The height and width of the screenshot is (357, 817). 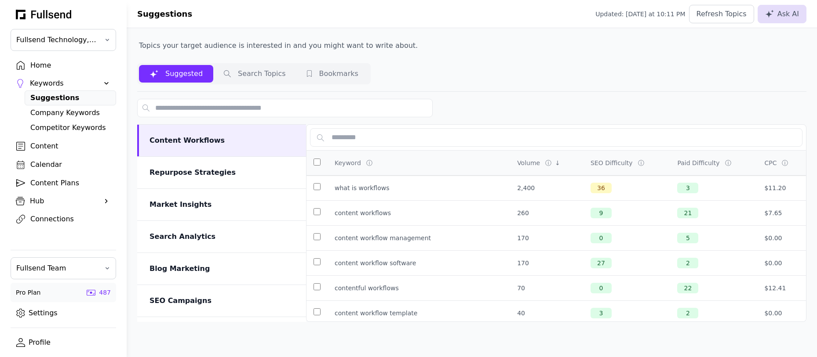 What do you see at coordinates (57, 40) in the screenshot?
I see `span: Fullsend Technology, Inc.` at bounding box center [57, 40].